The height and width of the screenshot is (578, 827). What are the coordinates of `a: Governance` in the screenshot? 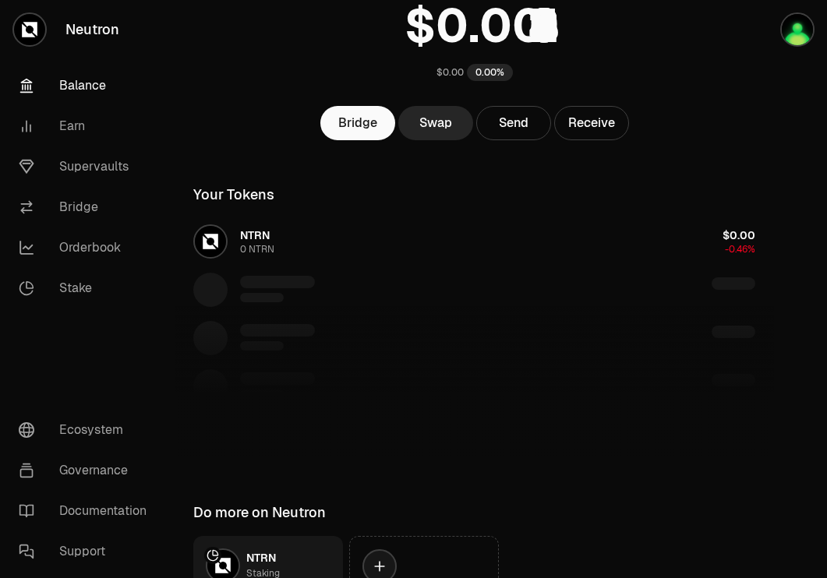 It's located at (87, 471).